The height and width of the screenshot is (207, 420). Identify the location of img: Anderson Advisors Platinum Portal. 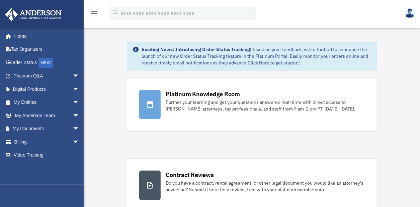
(33, 14).